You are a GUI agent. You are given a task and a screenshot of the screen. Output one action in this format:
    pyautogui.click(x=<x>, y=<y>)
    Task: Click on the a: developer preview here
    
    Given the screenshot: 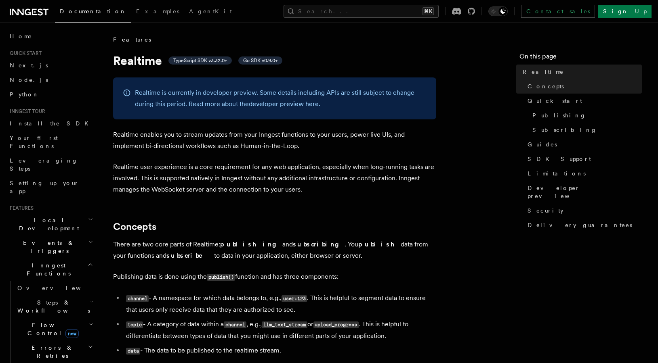 What is the action you would take?
    pyautogui.click(x=283, y=104)
    